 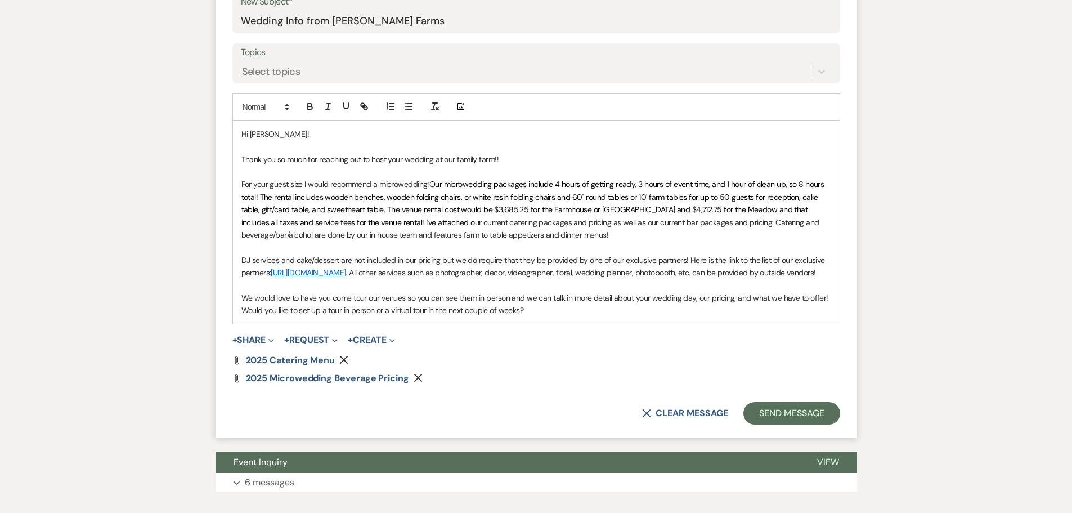 I want to click on p: Thank you so much for reaching out to host your wedding at our family farm!!, so click(x=536, y=159).